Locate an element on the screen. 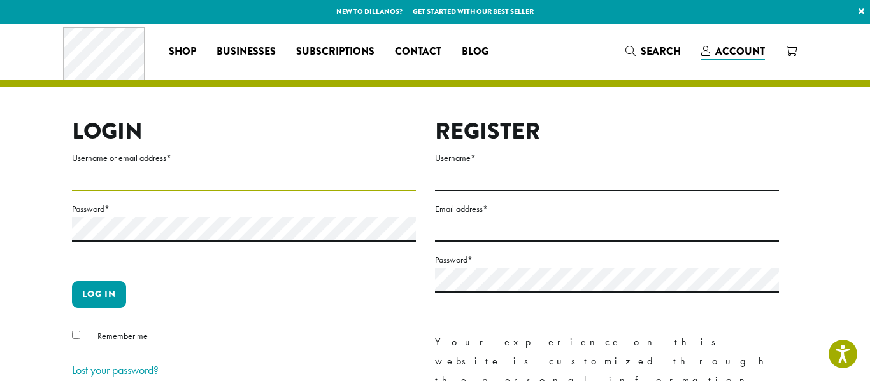  span: Contact is located at coordinates (418, 52).